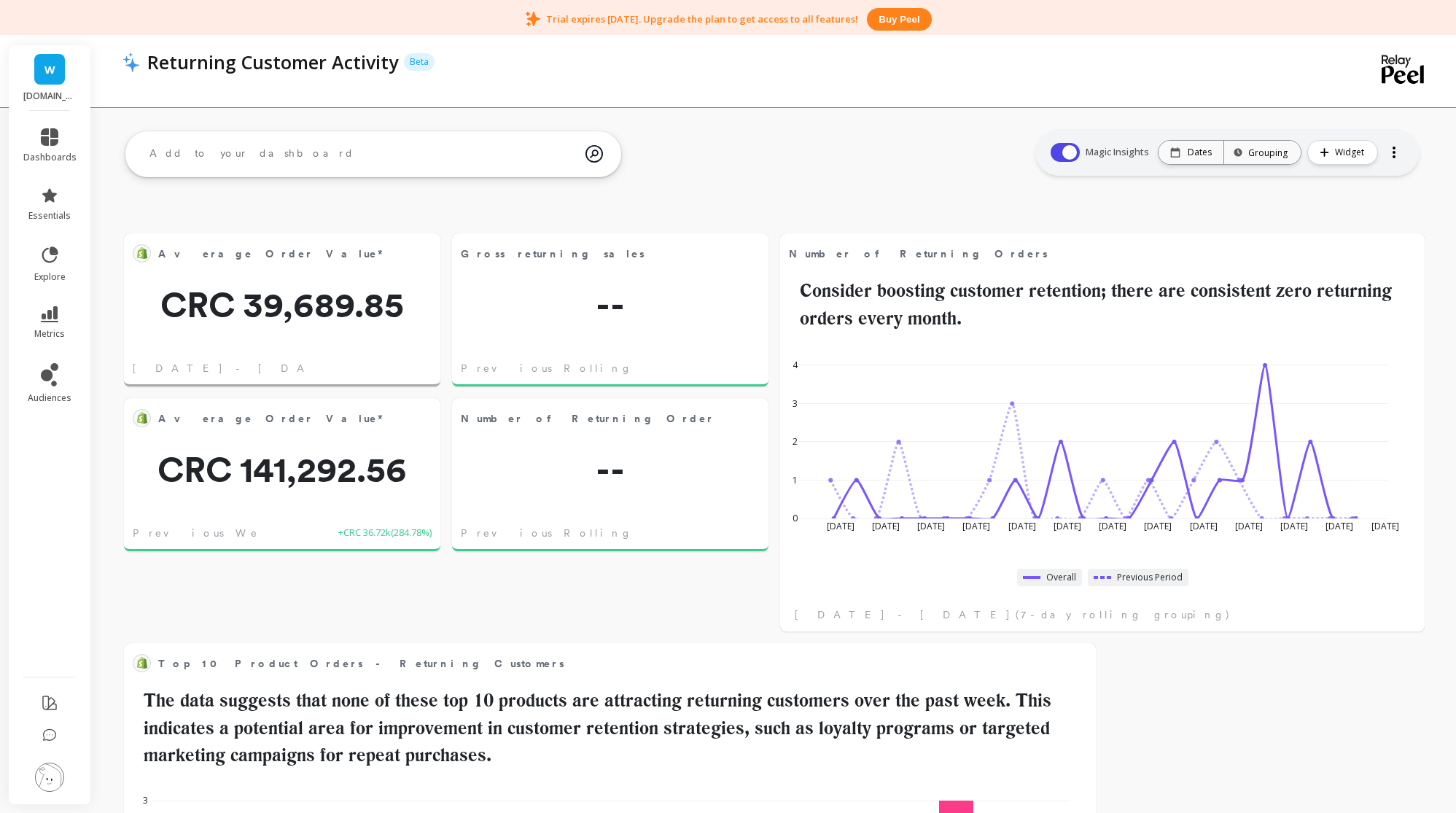 This screenshot has height=813, width=1456. What do you see at coordinates (1342, 153) in the screenshot?
I see `button: Widget` at bounding box center [1342, 153].